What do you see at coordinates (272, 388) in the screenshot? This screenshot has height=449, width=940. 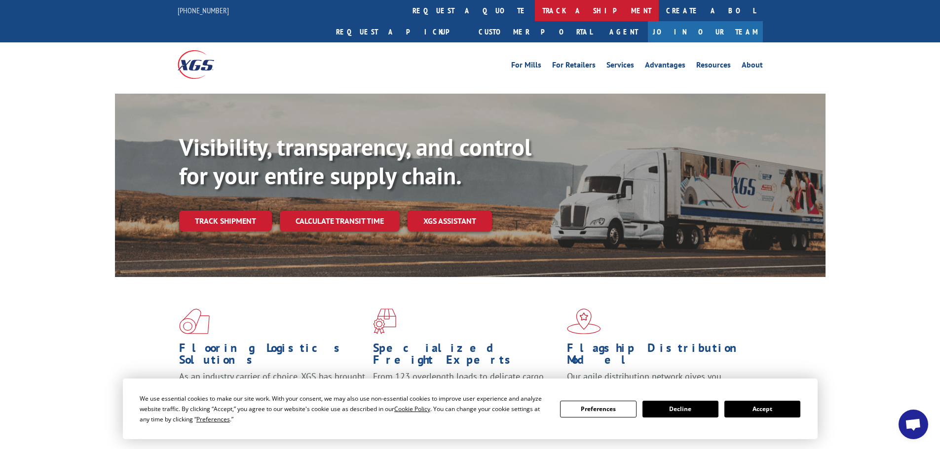 I see `span: As an industry carrier of choice, XGS has brought innovation and dedication to flooring logistics...` at bounding box center [272, 388].